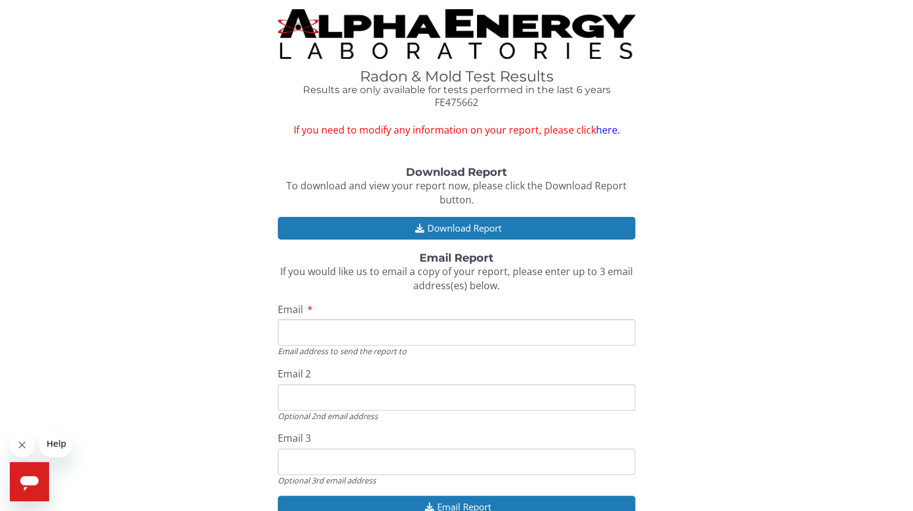  What do you see at coordinates (457, 351) in the screenshot?
I see `div: Email address to send the report to` at bounding box center [457, 351].